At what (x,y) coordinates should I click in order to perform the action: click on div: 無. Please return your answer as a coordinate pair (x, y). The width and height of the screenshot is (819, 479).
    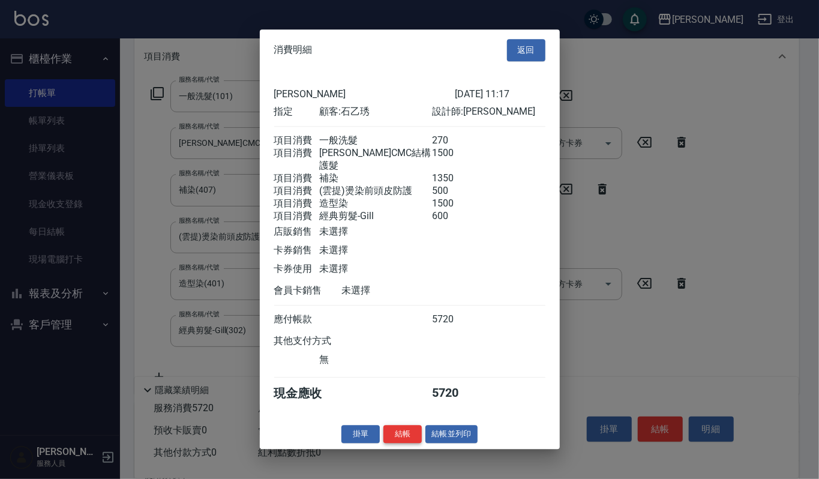
    Looking at the image, I should click on (376, 359).